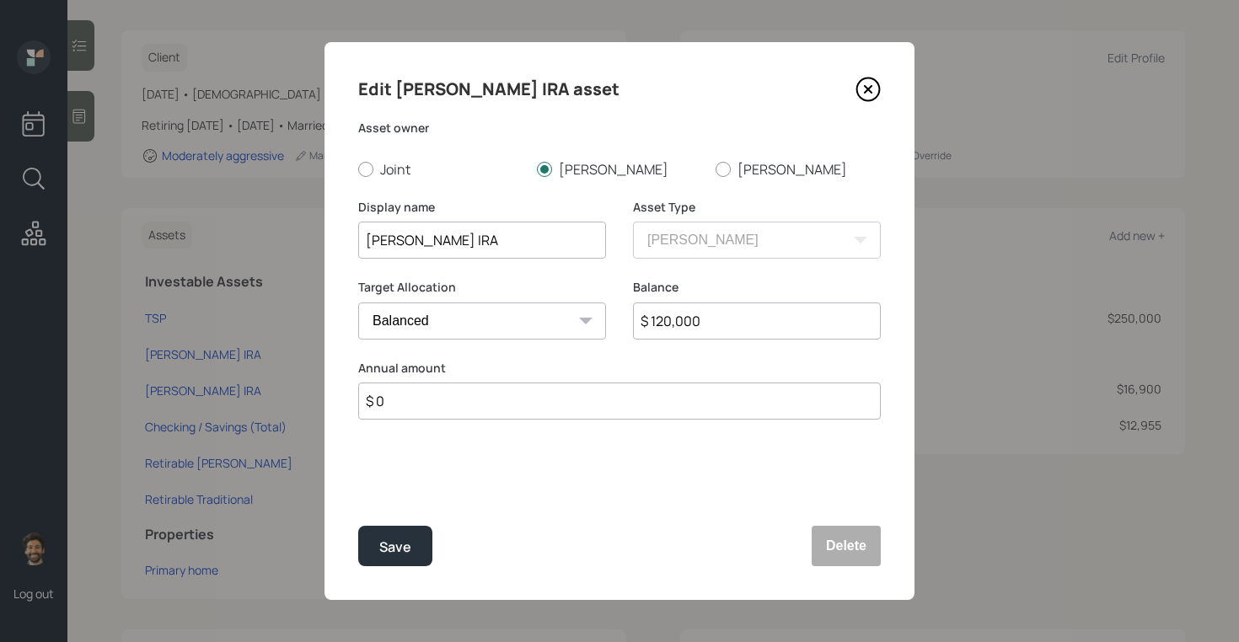  What do you see at coordinates (395, 547) in the screenshot?
I see `div: Save` at bounding box center [395, 547].